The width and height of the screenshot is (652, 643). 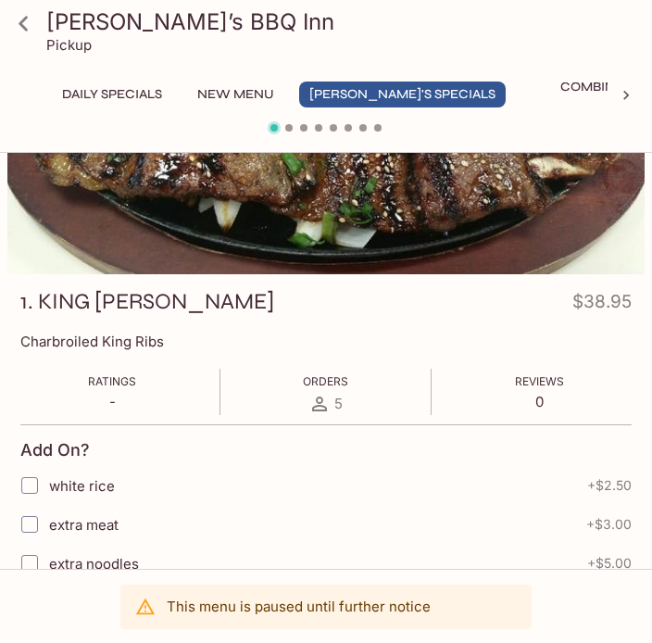 What do you see at coordinates (112, 94) in the screenshot?
I see `button: Daily Specials` at bounding box center [112, 94].